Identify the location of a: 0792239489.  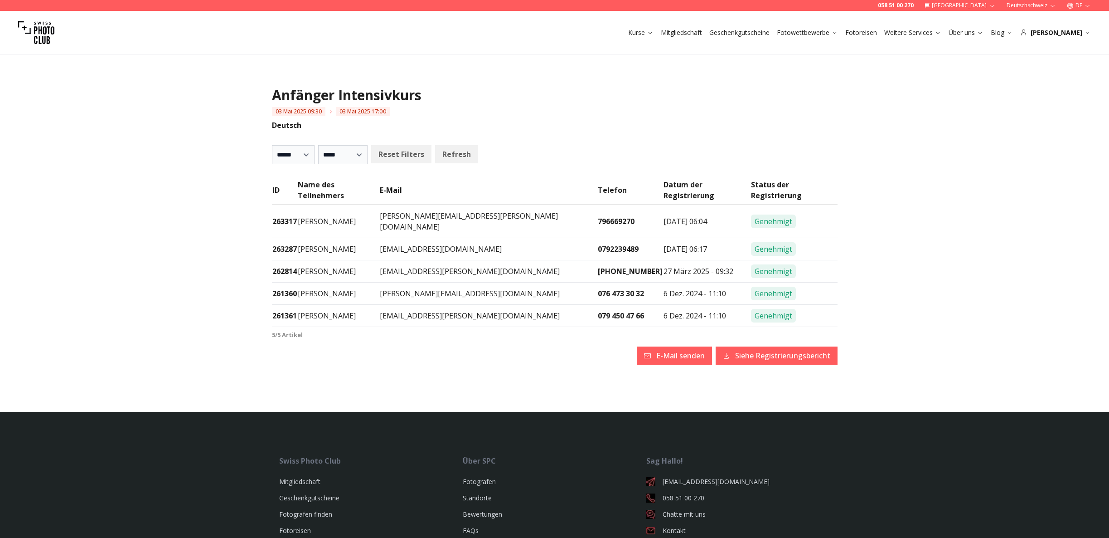
(618, 249).